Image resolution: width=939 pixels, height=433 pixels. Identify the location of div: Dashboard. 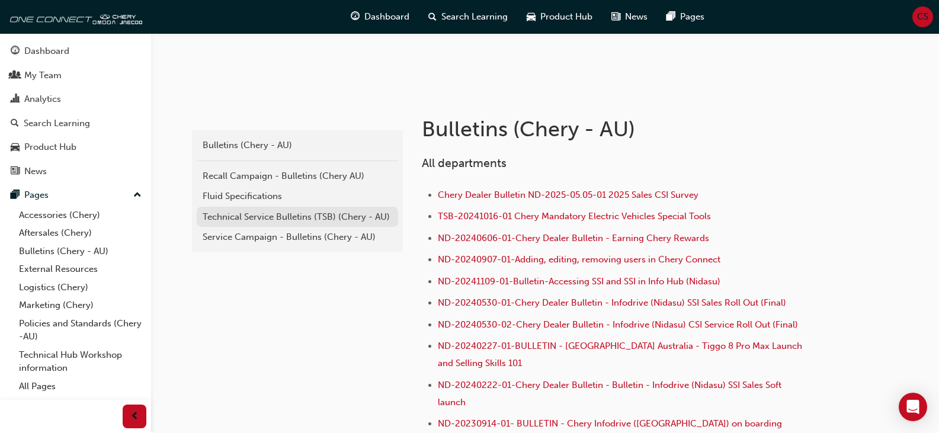
(47, 51).